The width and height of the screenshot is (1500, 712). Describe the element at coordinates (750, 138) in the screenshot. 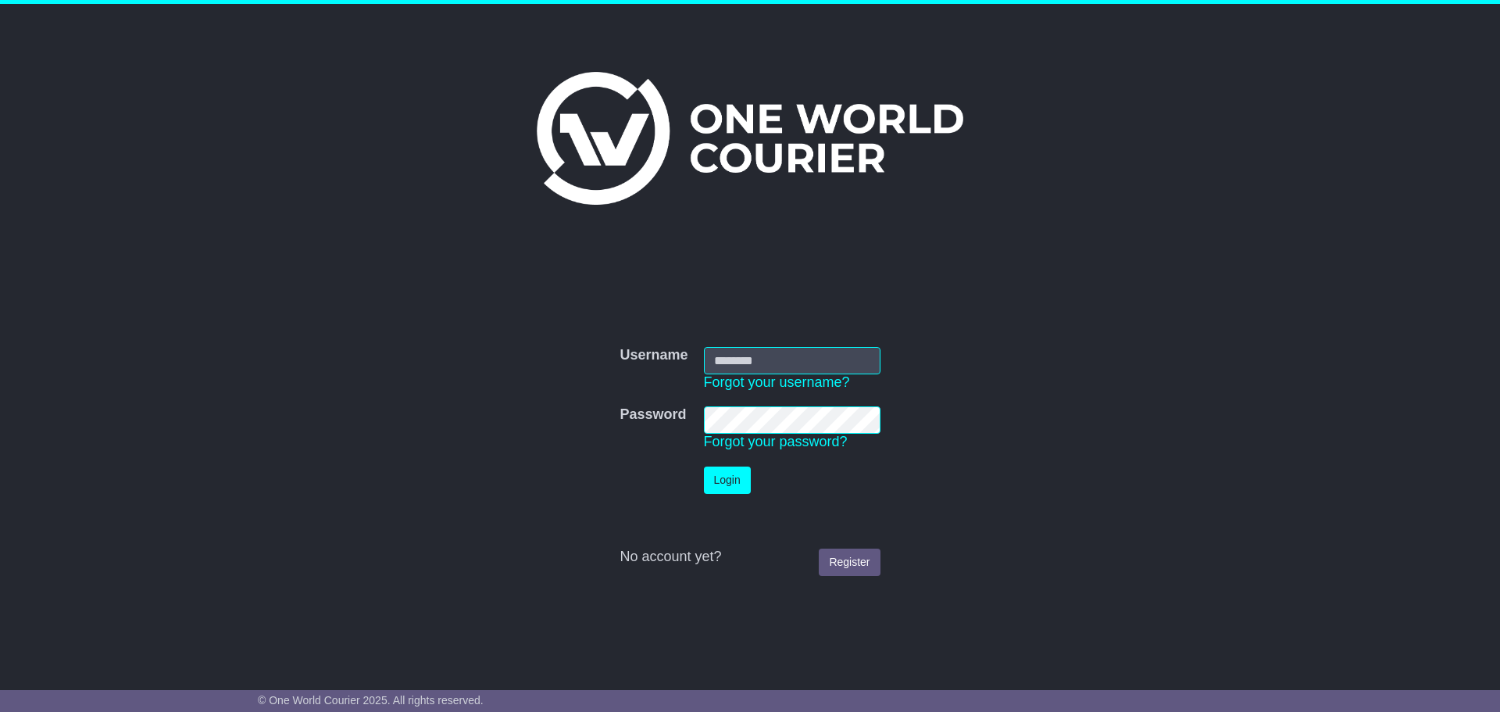

I see `img: One World` at that location.